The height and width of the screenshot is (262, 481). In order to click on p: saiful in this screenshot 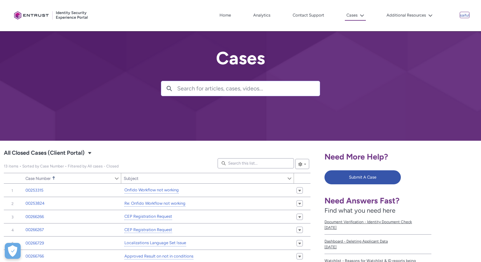, I will do `click(465, 16)`.